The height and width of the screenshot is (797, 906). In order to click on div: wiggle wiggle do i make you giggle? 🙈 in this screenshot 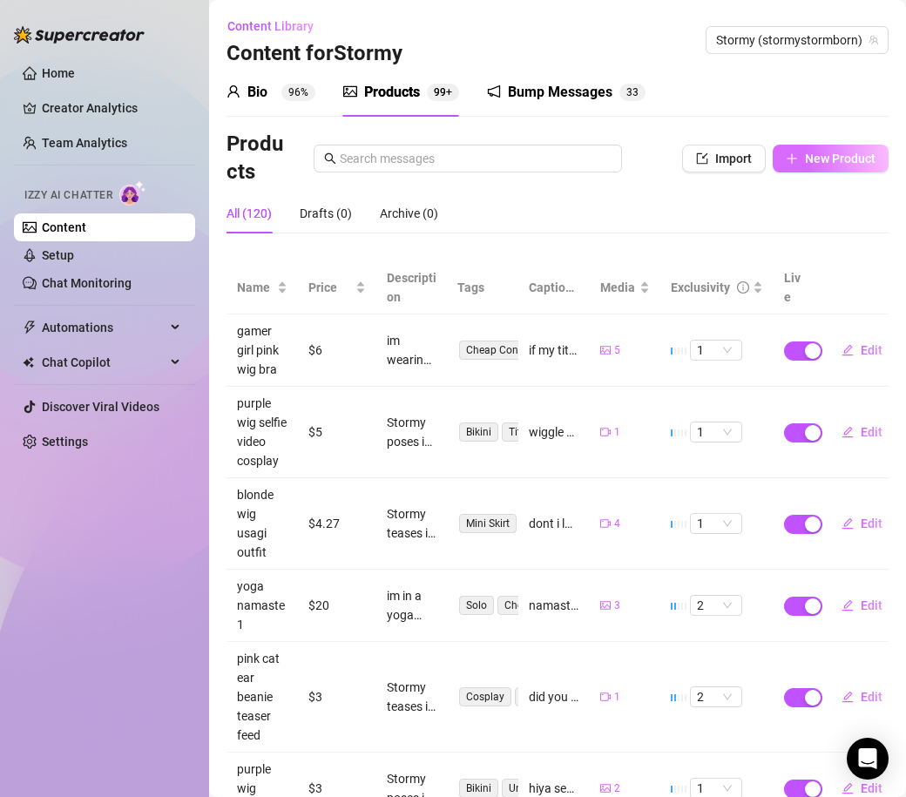, I will do `click(554, 432)`.